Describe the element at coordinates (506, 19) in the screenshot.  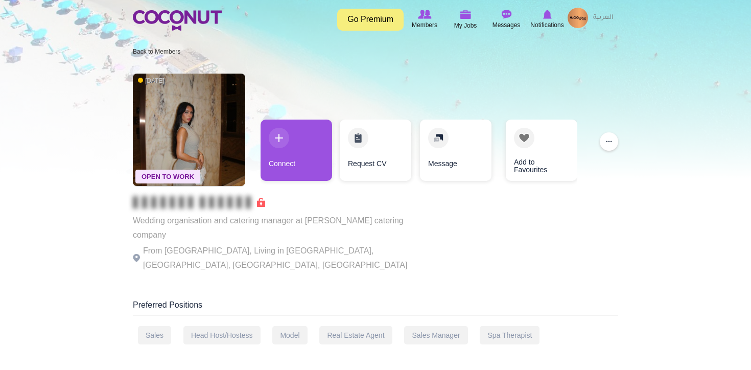
I see `a: Messages Messages` at that location.